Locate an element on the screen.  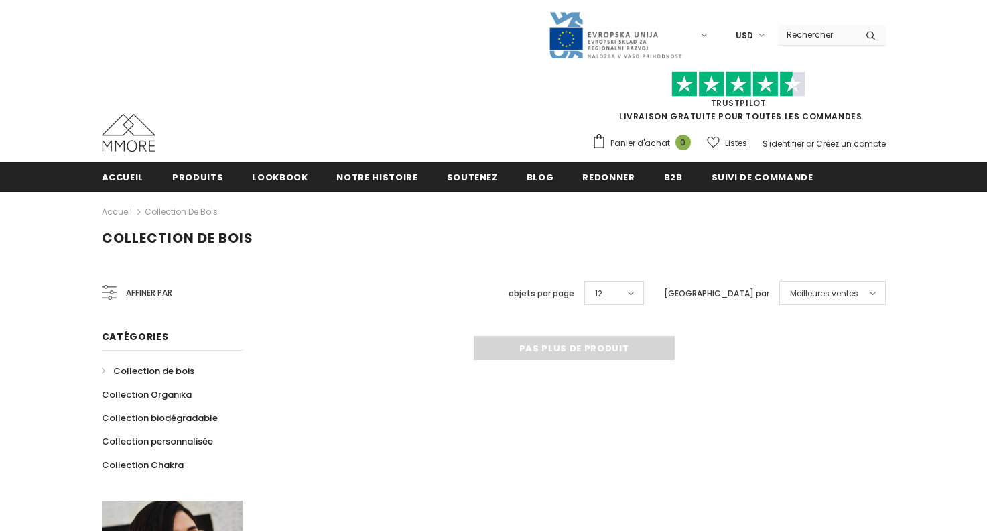
a: Listes is located at coordinates (727, 143).